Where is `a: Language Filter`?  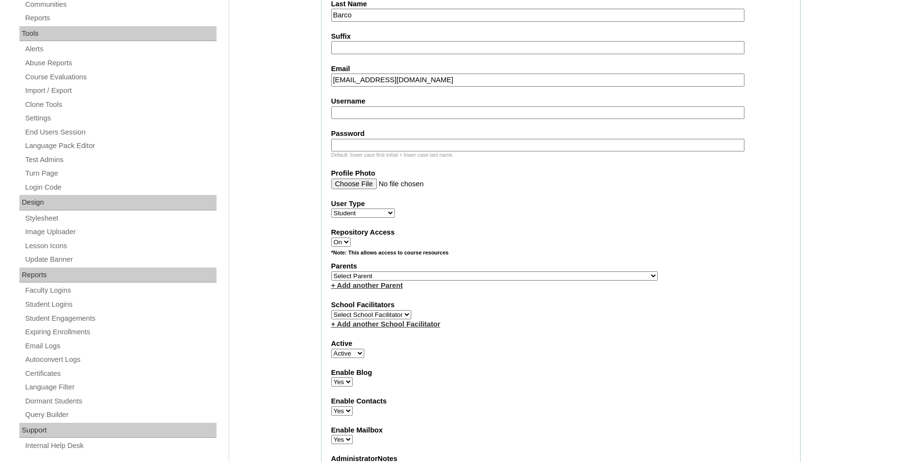 a: Language Filter is located at coordinates (120, 387).